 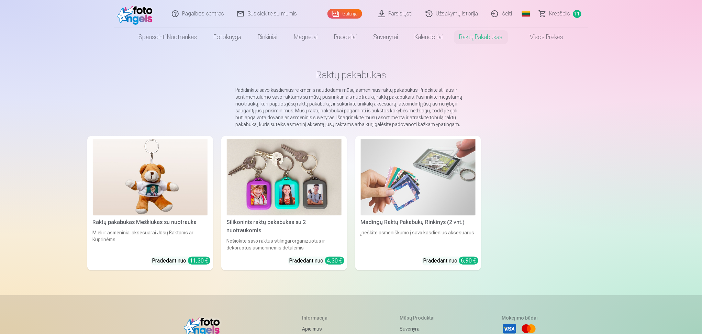 What do you see at coordinates (429, 37) in the screenshot?
I see `a: Kalendoriai` at bounding box center [429, 37].